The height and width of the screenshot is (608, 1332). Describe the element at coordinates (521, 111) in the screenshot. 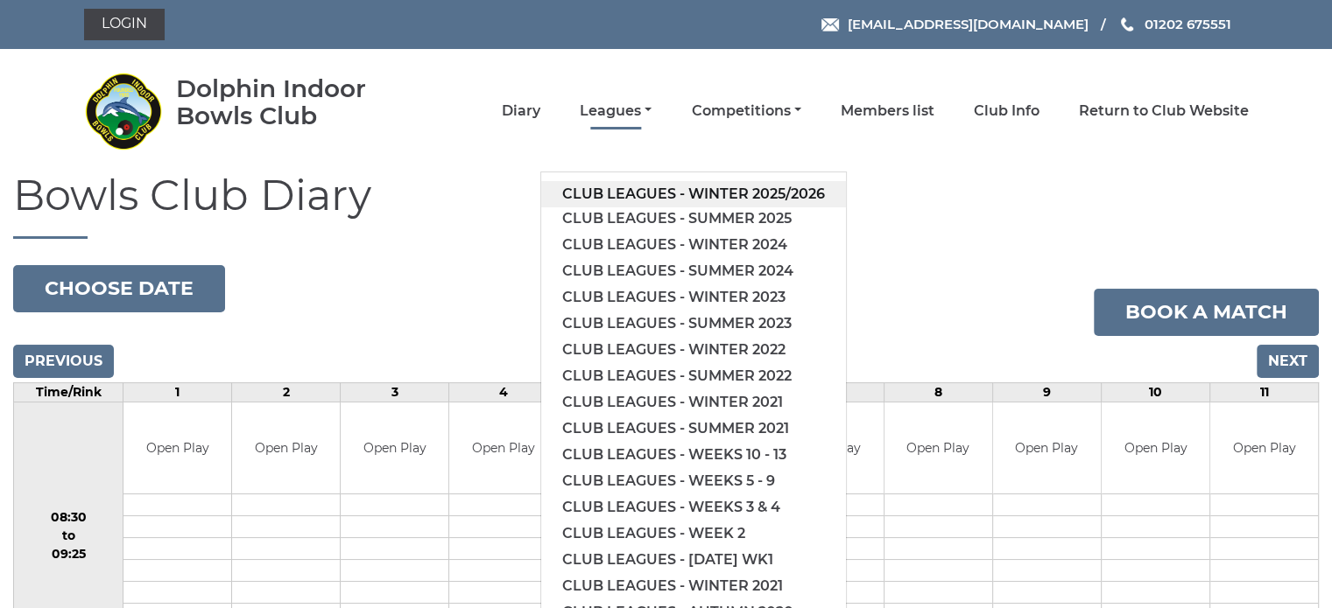

I see `a: Diary` at that location.